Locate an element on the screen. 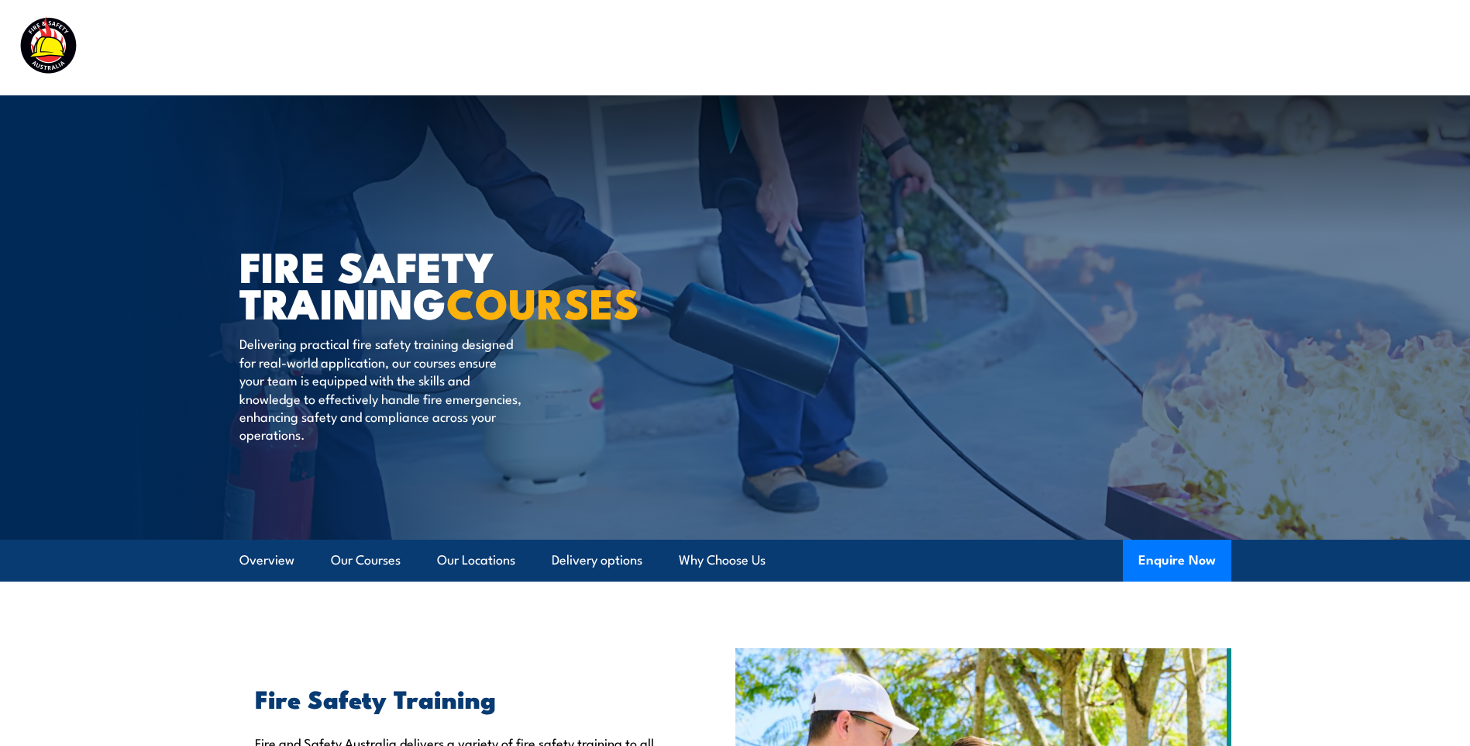 This screenshot has height=746, width=1470. a: Overview is located at coordinates (267, 560).